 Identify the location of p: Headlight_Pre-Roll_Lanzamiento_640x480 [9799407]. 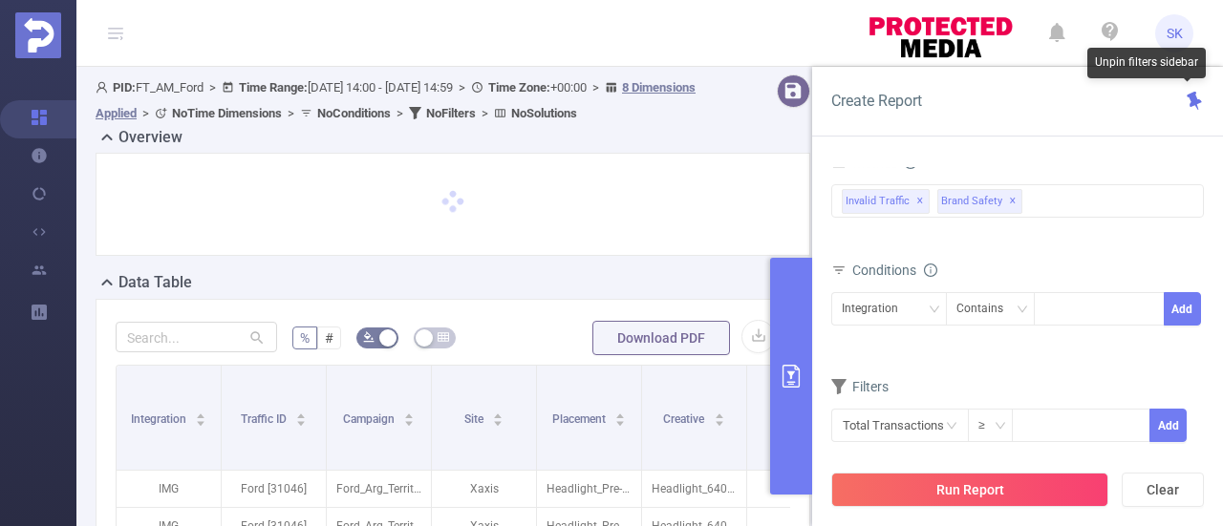
(588, 489).